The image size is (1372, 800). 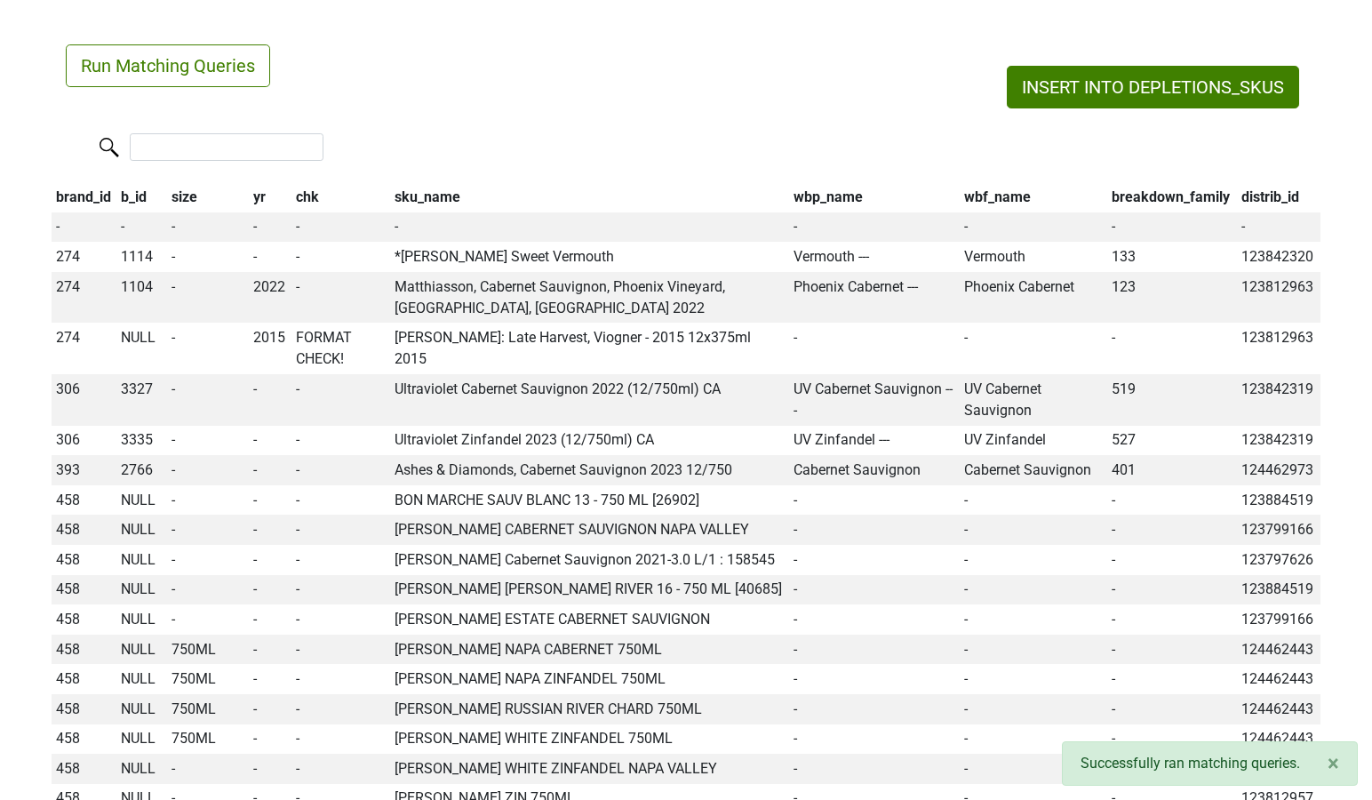 What do you see at coordinates (84, 257) in the screenshot?
I see `td: 274` at bounding box center [84, 257].